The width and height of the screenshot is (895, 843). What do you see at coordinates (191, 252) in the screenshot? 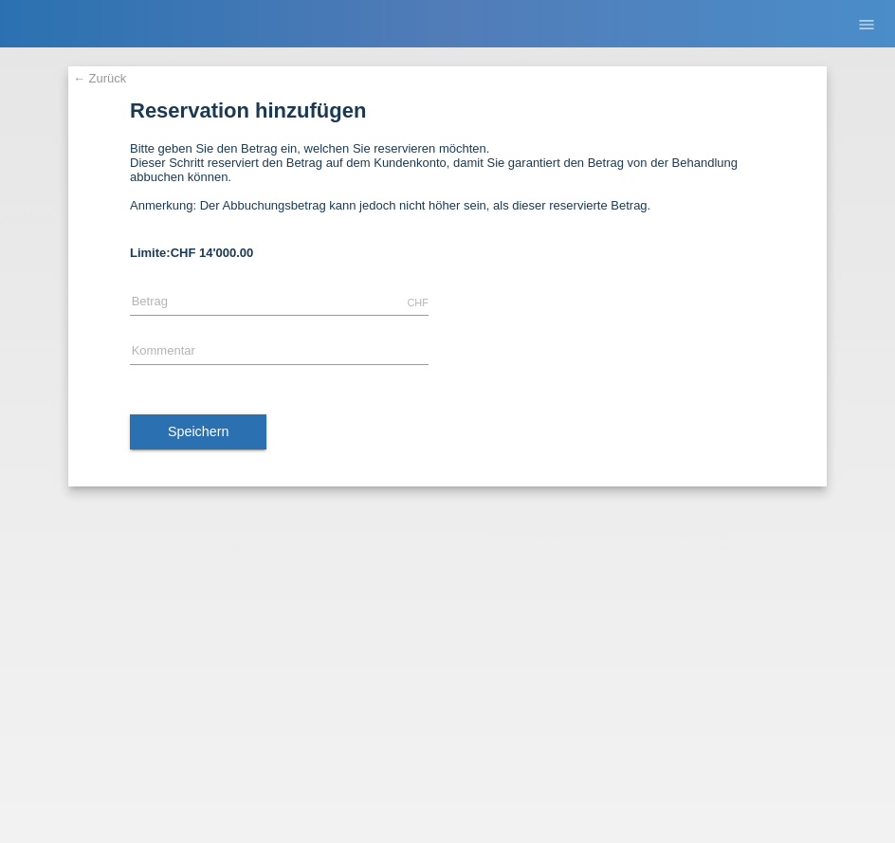
I see `b: Limite:` at bounding box center [191, 252].